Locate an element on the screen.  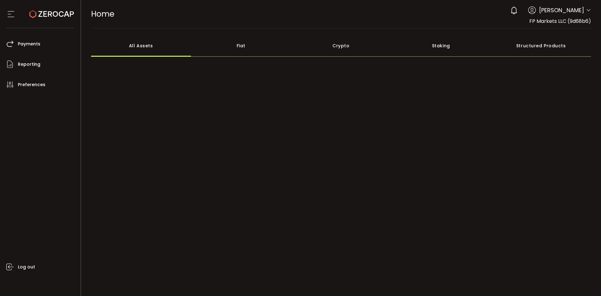
span: Preferences is located at coordinates (32, 85).